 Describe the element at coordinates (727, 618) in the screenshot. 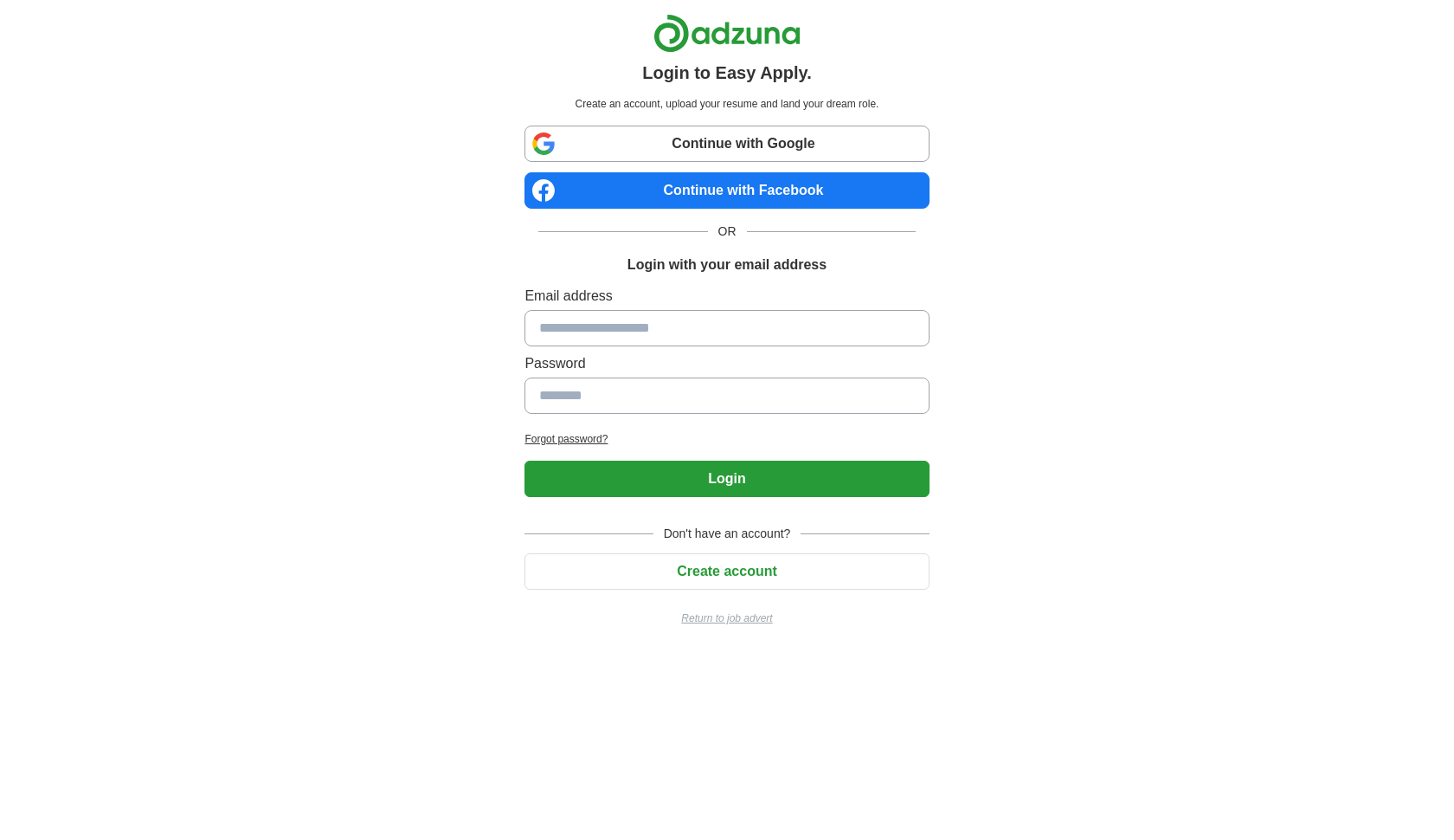

I see `p: Return to job advert` at that location.